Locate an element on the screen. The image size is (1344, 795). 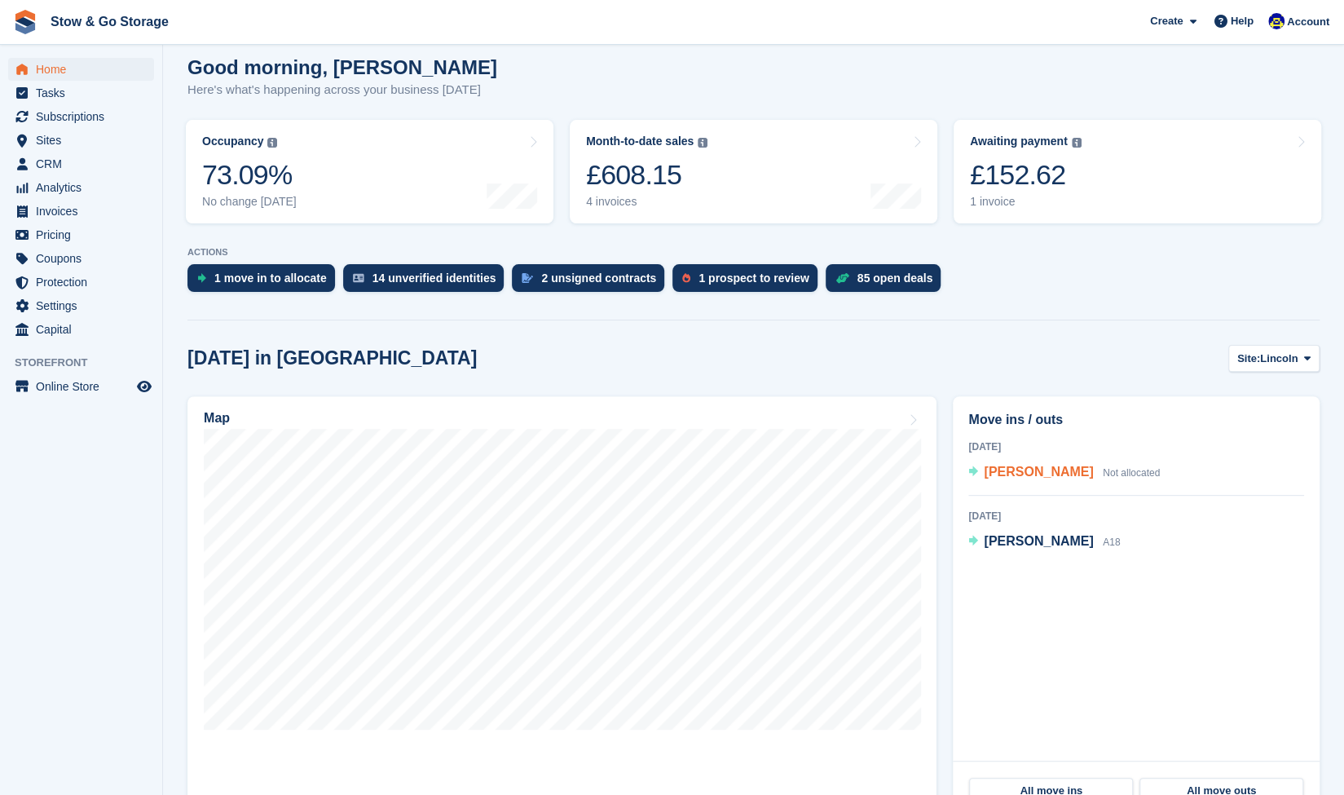
span: Pricing is located at coordinates (85, 235).